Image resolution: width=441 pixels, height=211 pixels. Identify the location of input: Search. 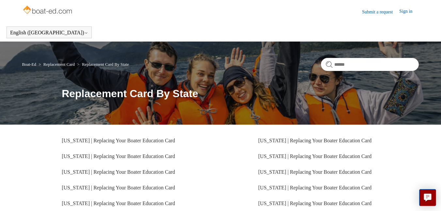
(370, 64).